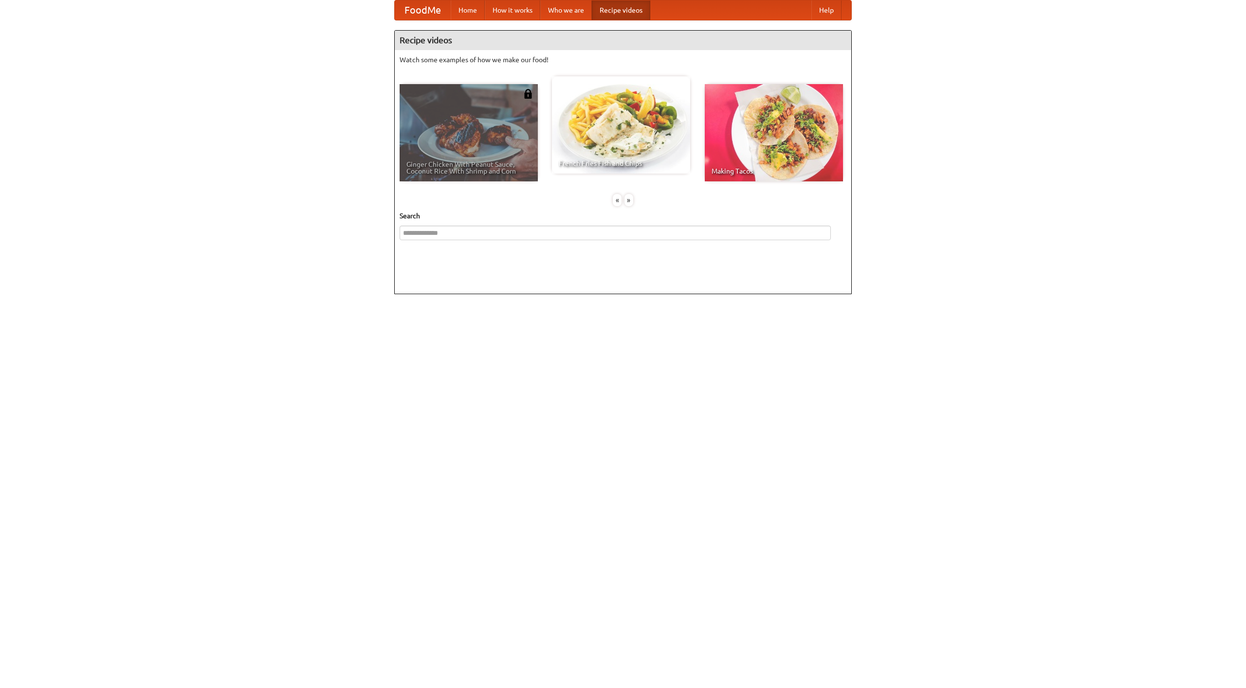 This screenshot has height=688, width=1246. I want to click on a: How it works, so click(512, 10).